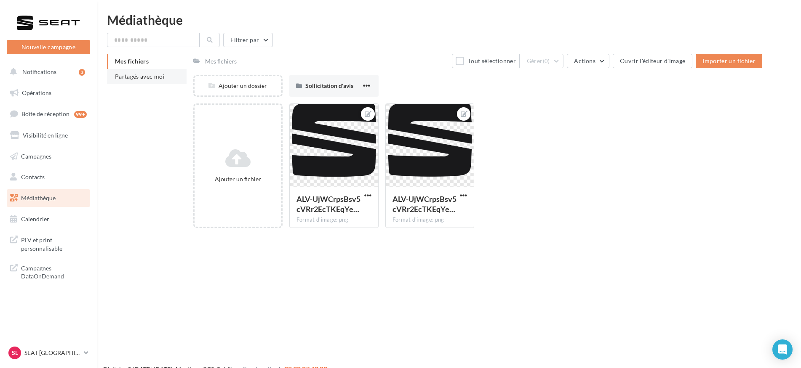 Image resolution: width=801 pixels, height=368 pixels. I want to click on button: Ouvrir l'éditeur d'image, so click(652, 61).